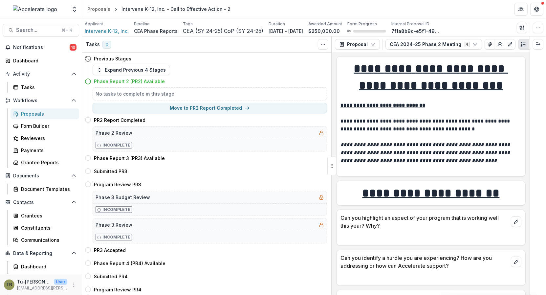 The width and height of the screenshot is (546, 295). What do you see at coordinates (324, 31) in the screenshot?
I see `p: $250,000.00` at bounding box center [324, 31].